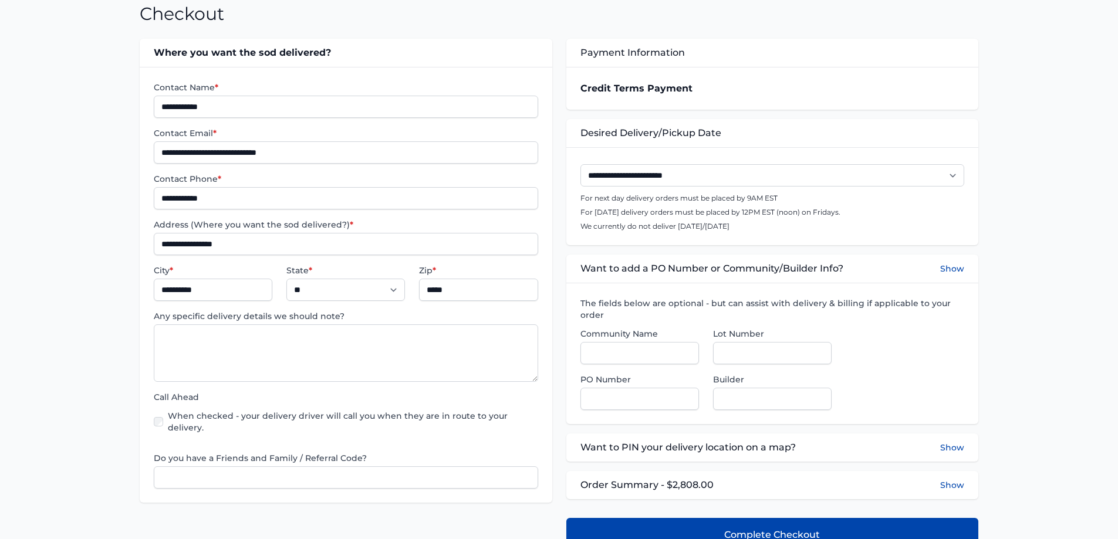  Describe the element at coordinates (772, 198) in the screenshot. I see `p: For next day delivery orders must be placed by 9AM EST` at that location.